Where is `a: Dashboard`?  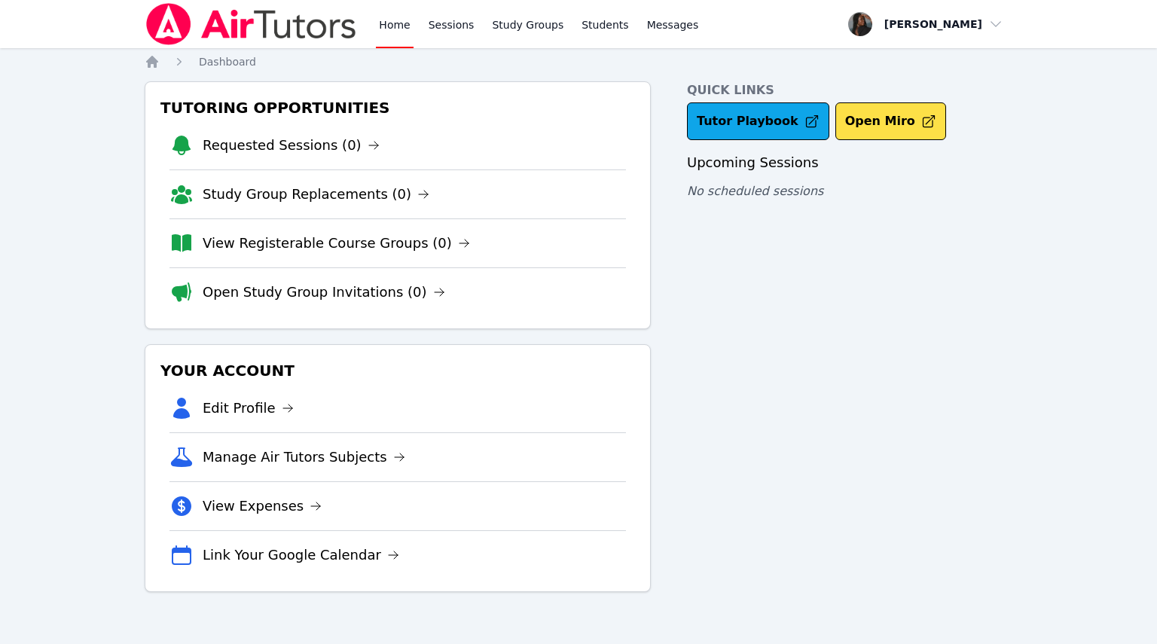 a: Dashboard is located at coordinates (227, 62).